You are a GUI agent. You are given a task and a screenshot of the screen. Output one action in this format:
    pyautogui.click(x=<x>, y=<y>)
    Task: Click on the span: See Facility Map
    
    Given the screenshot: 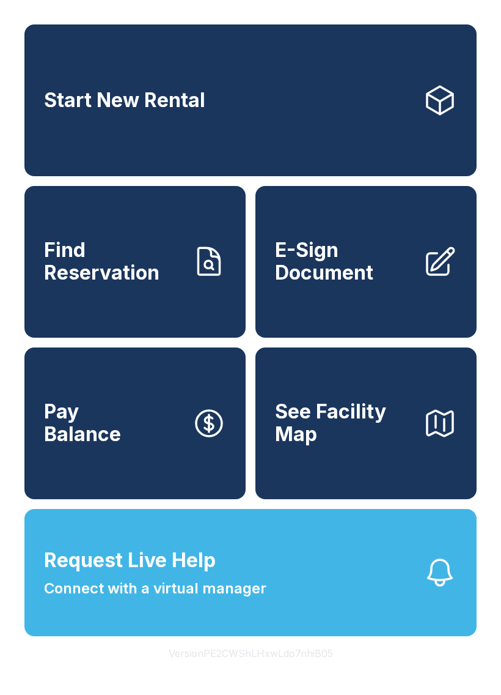 What is the action you would take?
    pyautogui.click(x=344, y=423)
    